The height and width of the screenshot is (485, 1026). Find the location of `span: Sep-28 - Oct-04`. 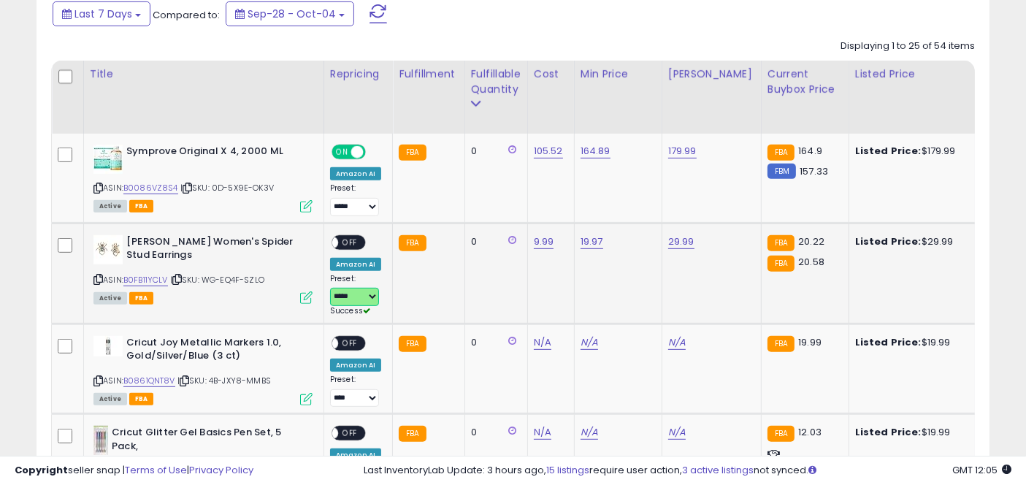

span: Sep-28 - Oct-04 is located at coordinates (291, 14).